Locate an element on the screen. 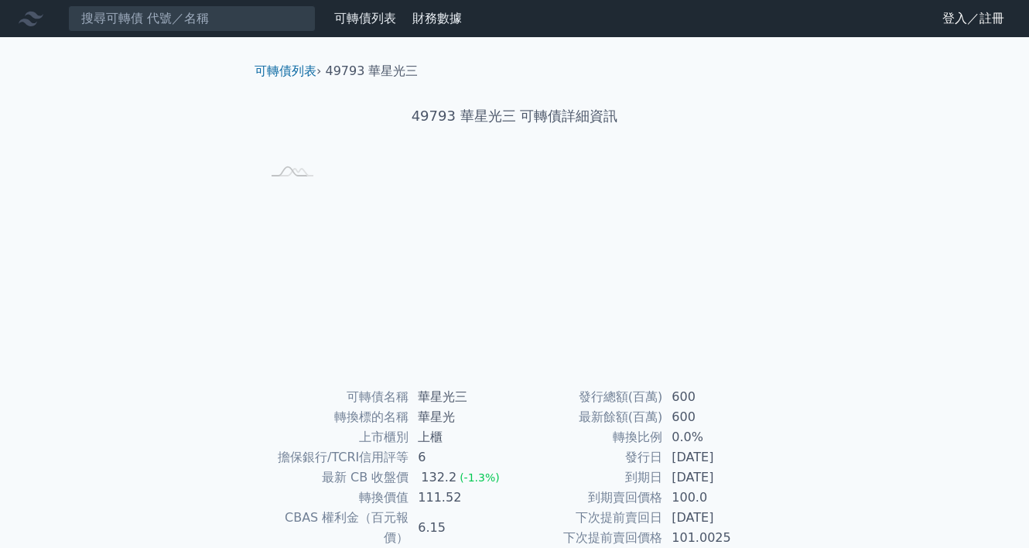 This screenshot has width=1029, height=548. input: 搜尋可轉債 代號／名稱 is located at coordinates (192, 19).